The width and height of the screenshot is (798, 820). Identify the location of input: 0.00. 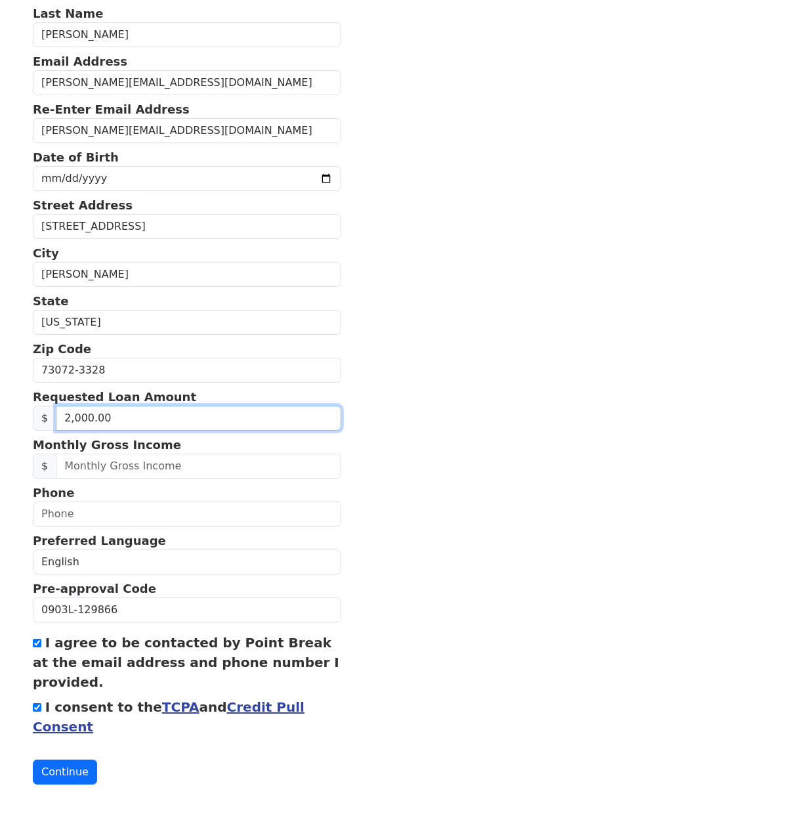
(198, 418).